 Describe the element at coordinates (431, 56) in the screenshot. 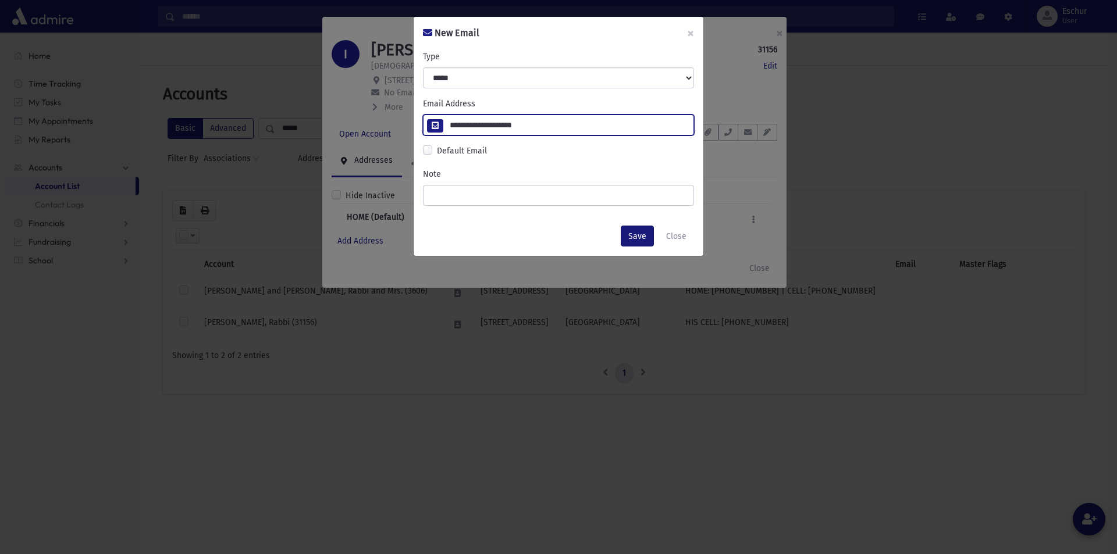

I see `label: Type` at that location.